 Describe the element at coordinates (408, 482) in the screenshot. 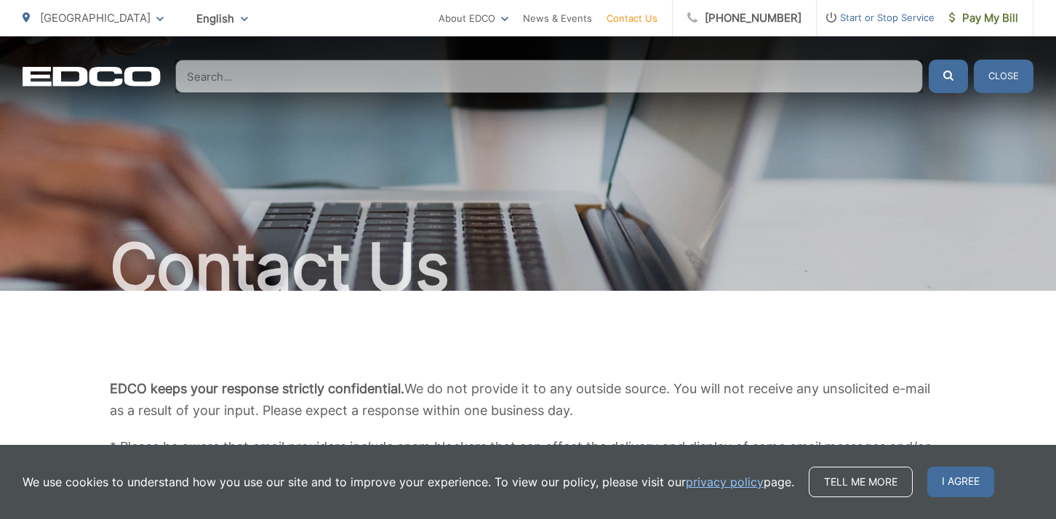

I see `p: We use cookies to understand how you use our site and to improve your experience. To view our pol...` at that location.